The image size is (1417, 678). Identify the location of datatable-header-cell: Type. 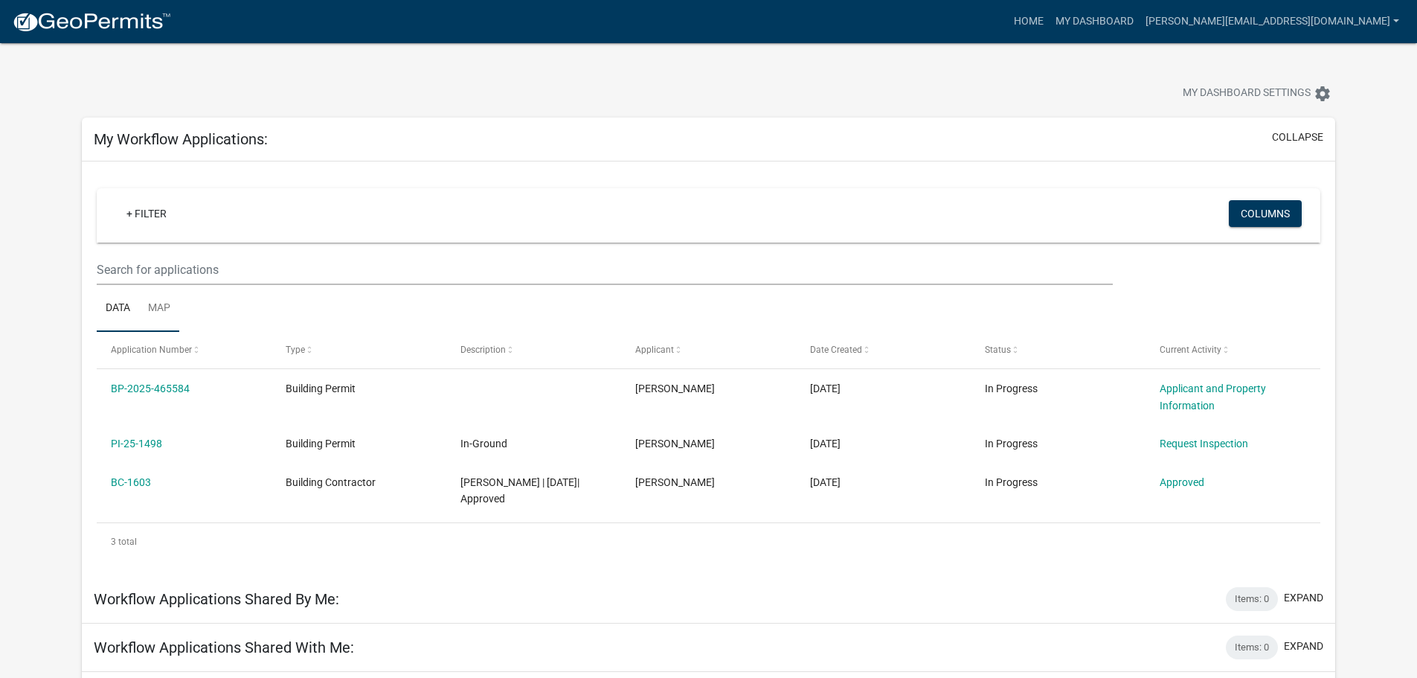
(359, 350).